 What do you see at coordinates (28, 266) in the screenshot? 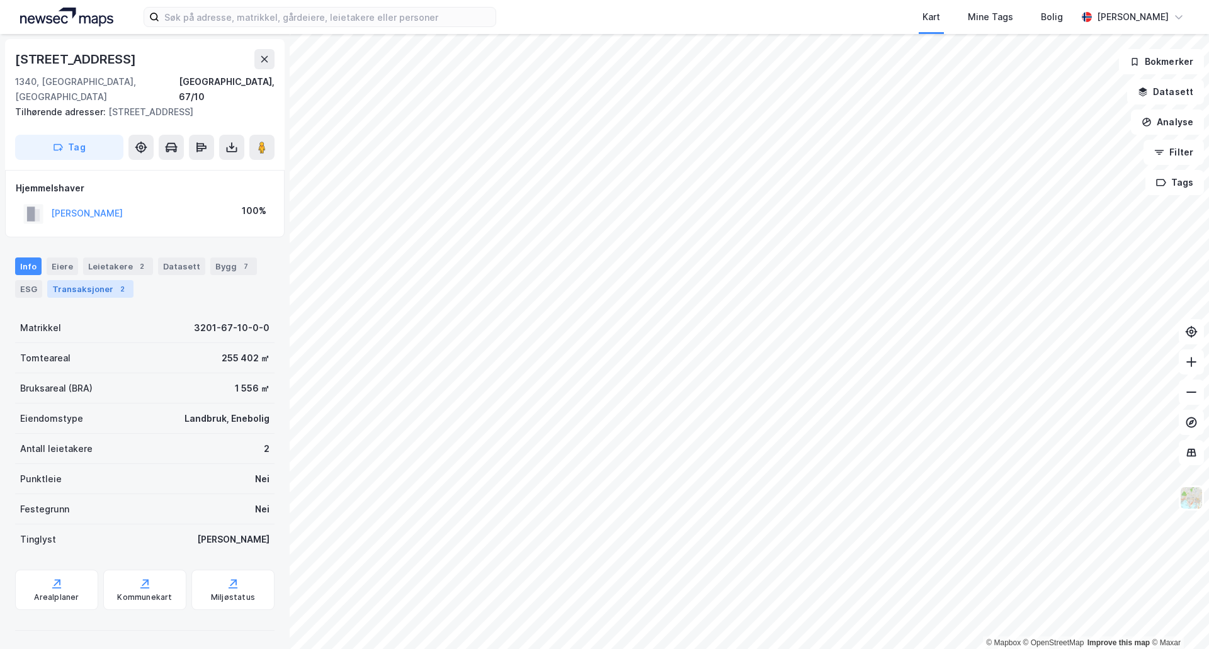
I see `div: Info` at bounding box center [28, 266].